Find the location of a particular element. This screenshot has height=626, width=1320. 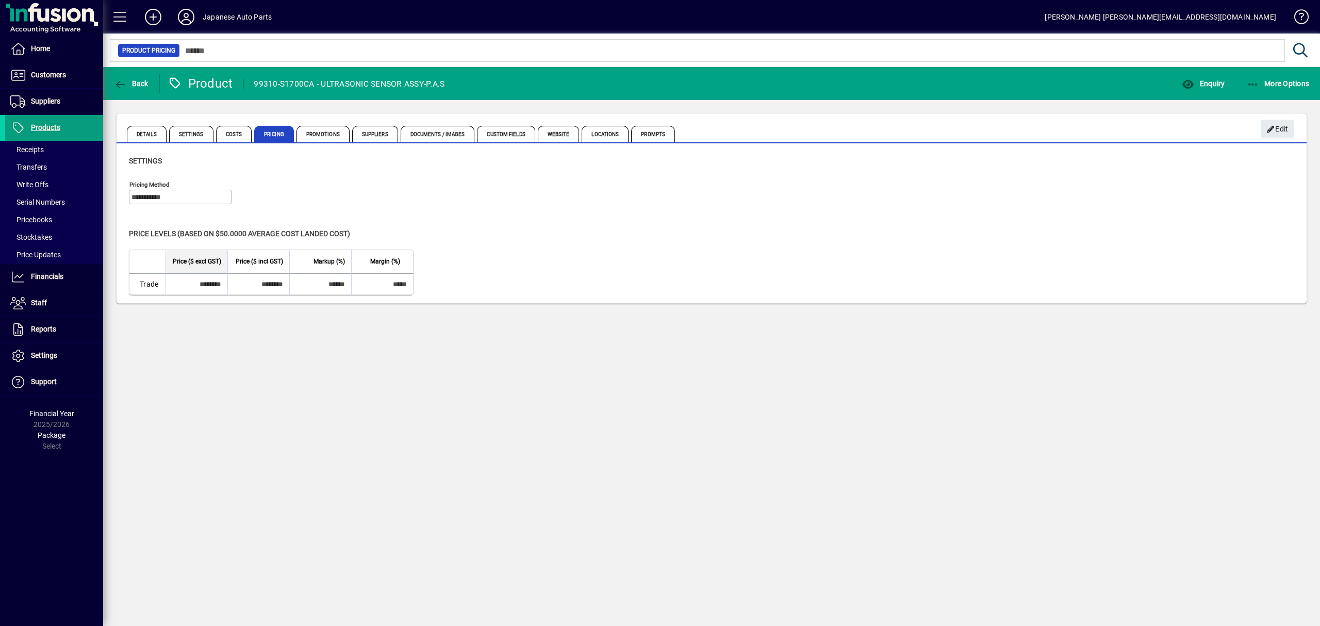

a: Reports is located at coordinates (54, 329).